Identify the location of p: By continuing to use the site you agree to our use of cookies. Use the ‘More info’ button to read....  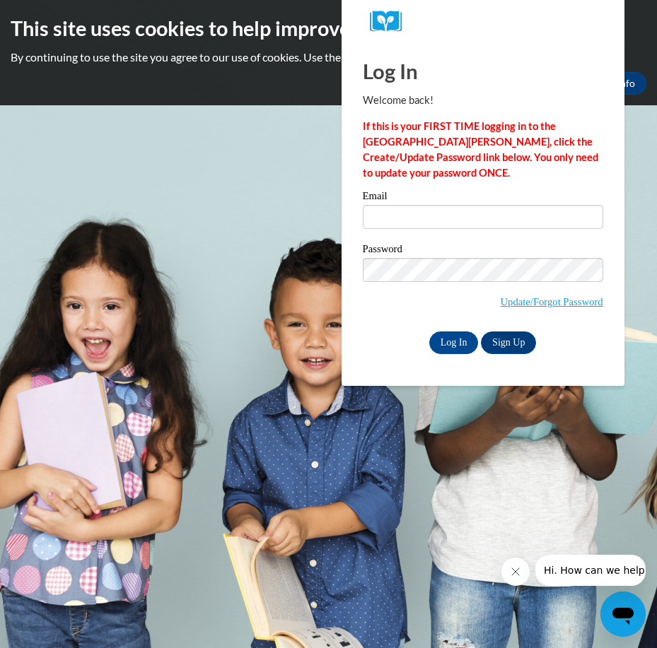
(328, 57).